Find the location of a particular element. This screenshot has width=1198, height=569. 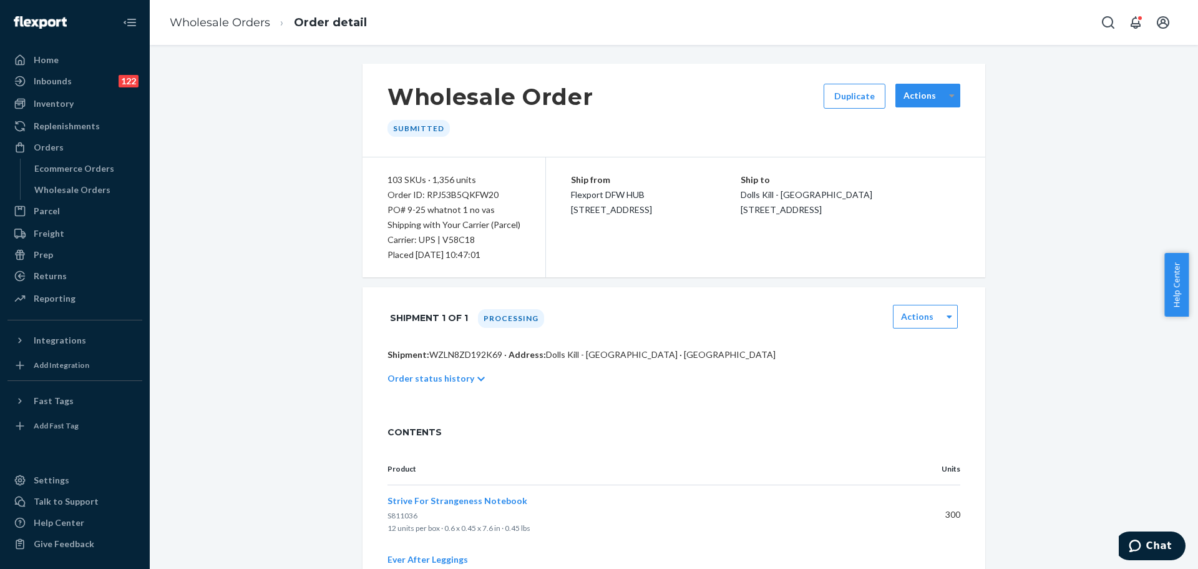

div: Give Feedback is located at coordinates (64, 544).